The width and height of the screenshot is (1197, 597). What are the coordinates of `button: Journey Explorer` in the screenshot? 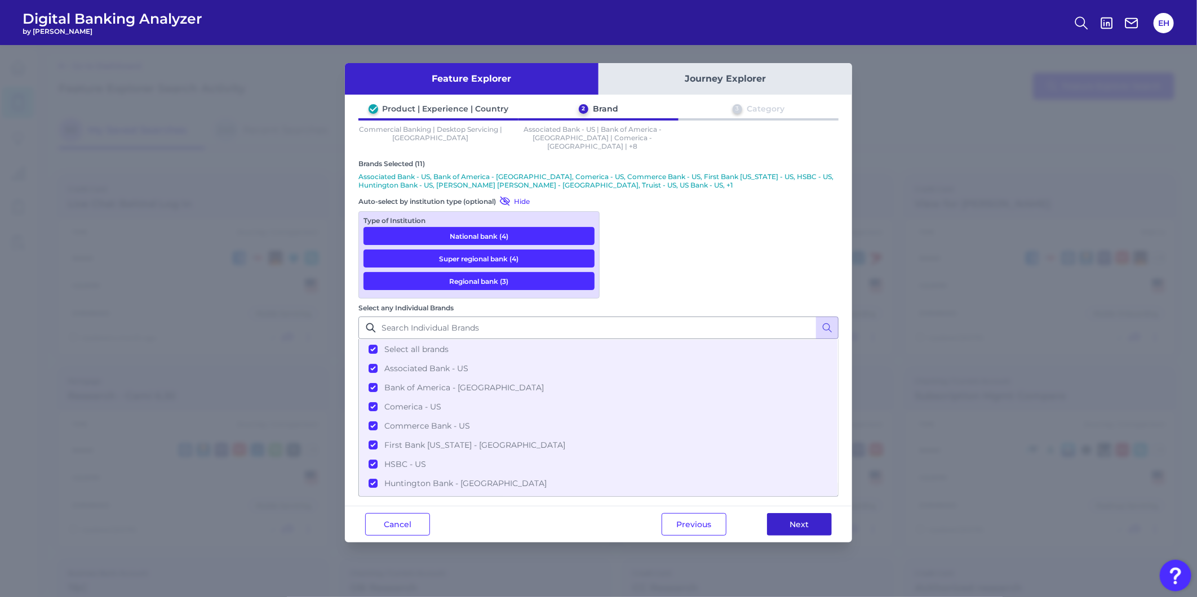 It's located at (725, 79).